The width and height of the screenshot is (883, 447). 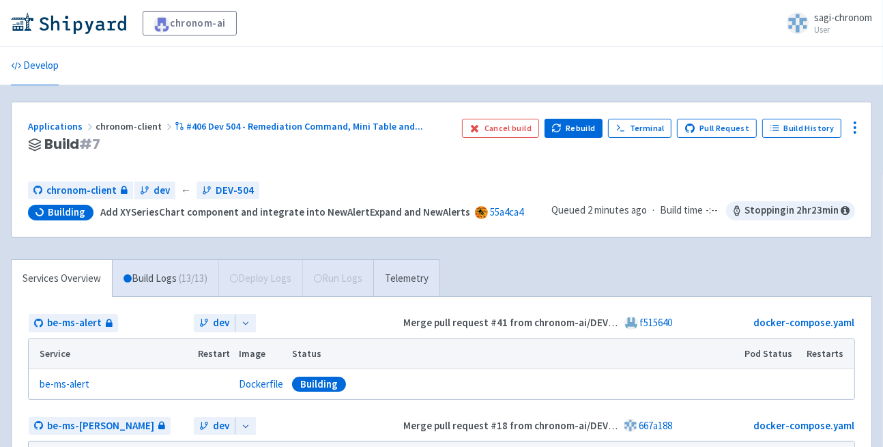 I want to click on button: Rebuild, so click(x=574, y=128).